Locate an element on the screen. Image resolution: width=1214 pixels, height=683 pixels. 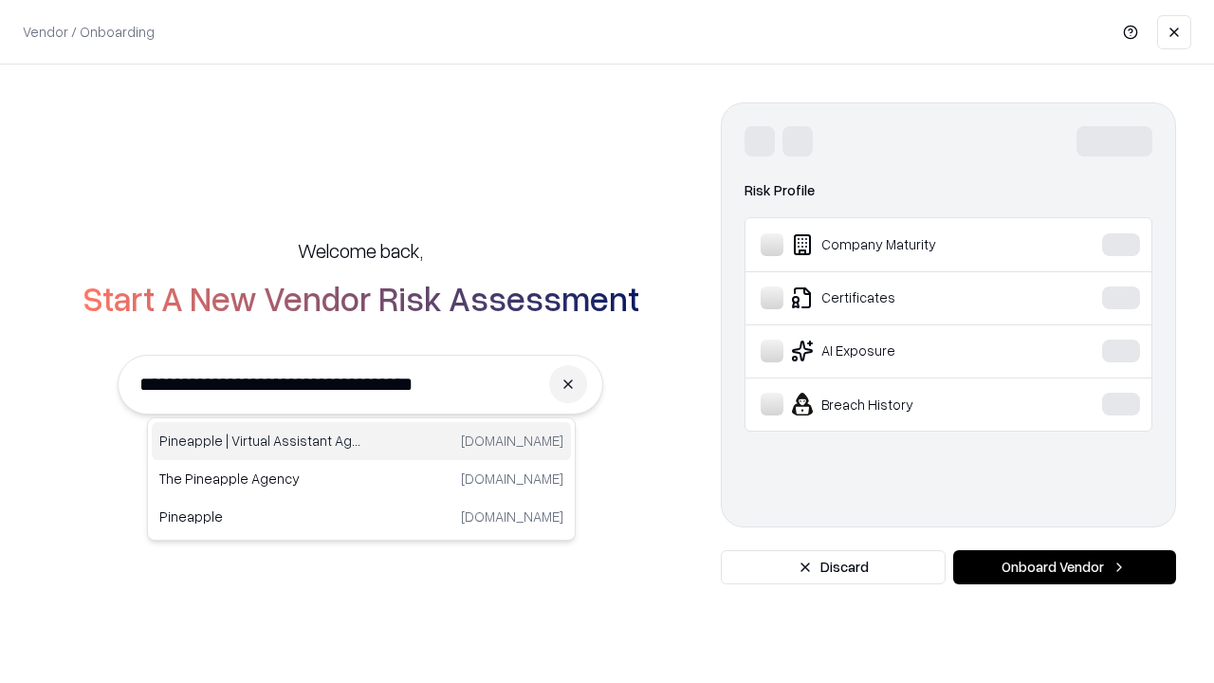
div: AI Exposure is located at coordinates (902, 351).